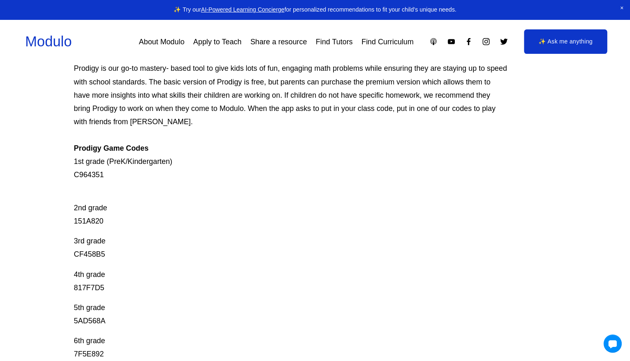 Image resolution: width=630 pixels, height=361 pixels. What do you see at coordinates (290, 121) in the screenshot?
I see `p: Prodigy is our go-to mastery- based tool to give kids lots of fun, engaging math problems while e...` at bounding box center [290, 121].